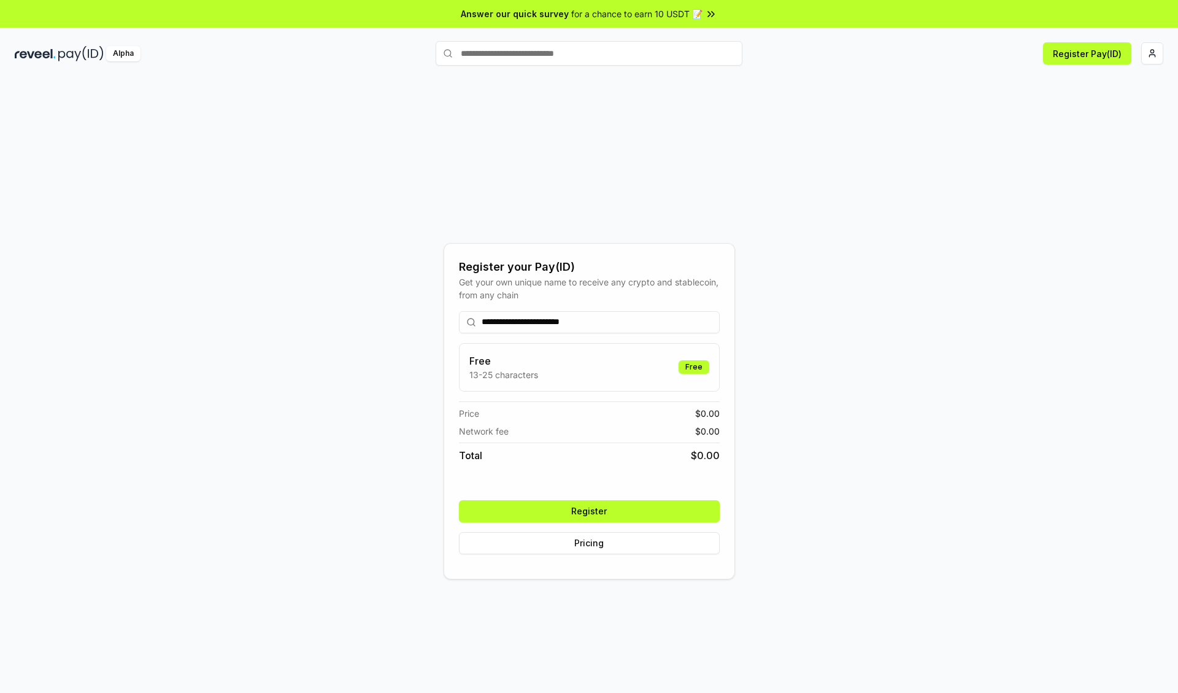 Image resolution: width=1178 pixels, height=693 pixels. Describe the element at coordinates (637, 14) in the screenshot. I see `span: for a chance to earn 10 USDT 📝` at that location.